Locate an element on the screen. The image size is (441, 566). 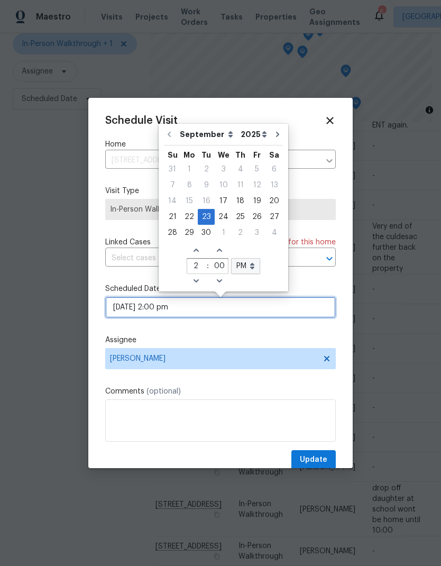
button: Open is located at coordinates (330, 259).